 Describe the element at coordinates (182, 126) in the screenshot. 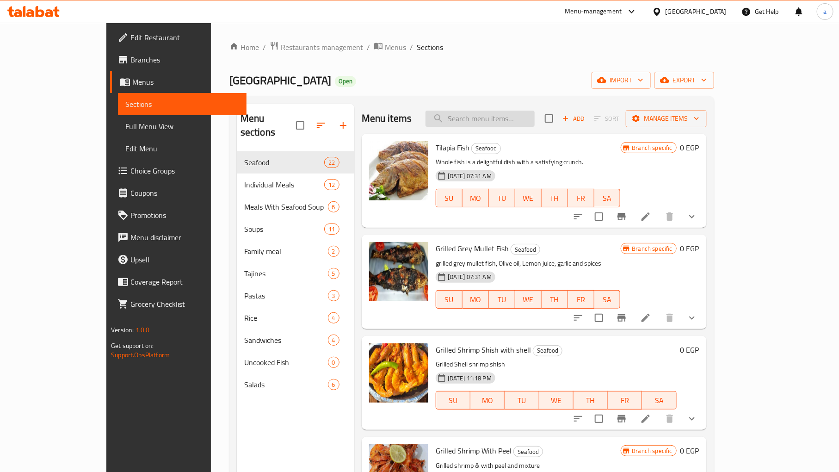

I see `span: Full Menu View` at that location.